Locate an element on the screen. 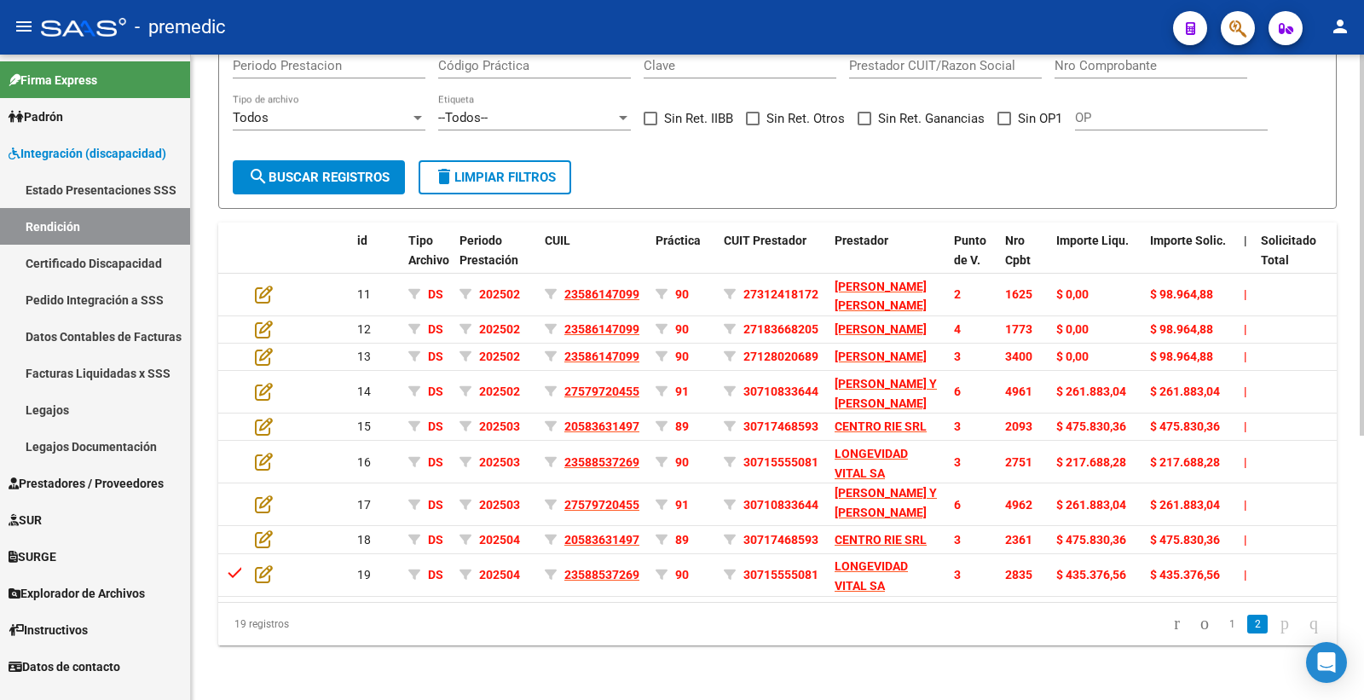  span: Periodo Prestación is located at coordinates (488, 250).